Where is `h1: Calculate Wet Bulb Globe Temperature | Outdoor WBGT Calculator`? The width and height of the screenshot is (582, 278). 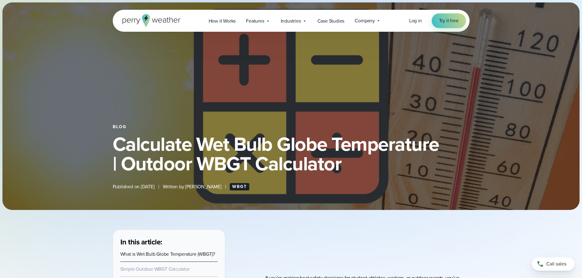 h1: Calculate Wet Bulb Globe Temperature | Outdoor WBGT Calculator is located at coordinates (291, 154).